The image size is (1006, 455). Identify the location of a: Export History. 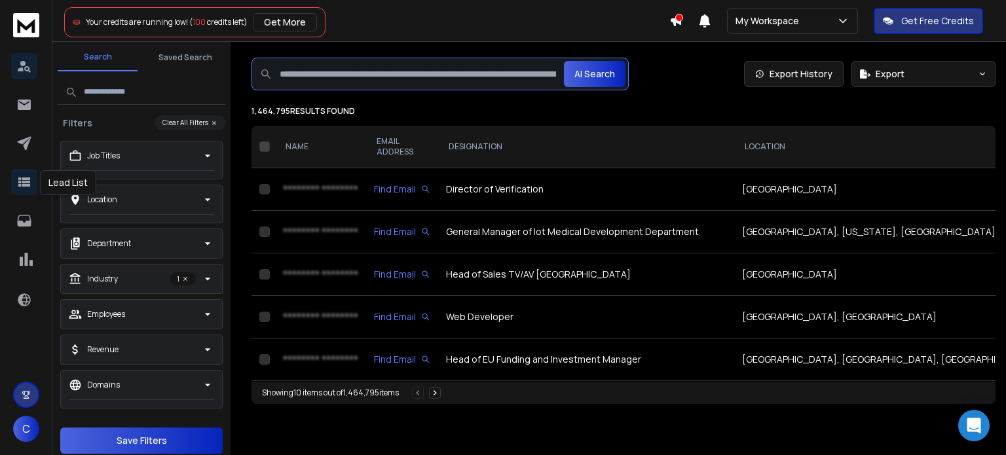
(794, 74).